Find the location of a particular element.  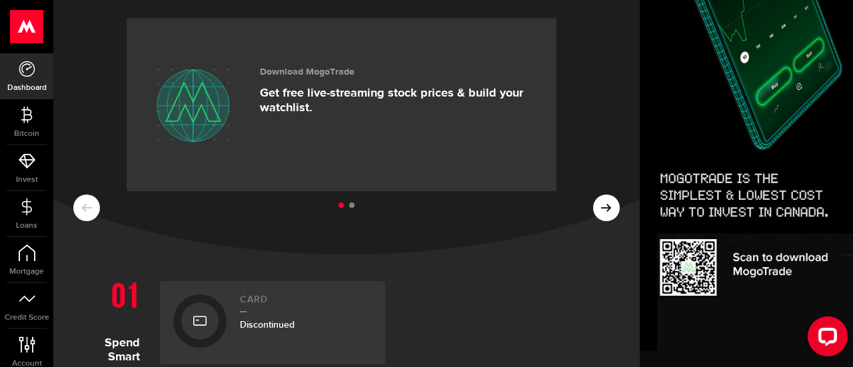

a: CardDiscontinued is located at coordinates (273, 323).